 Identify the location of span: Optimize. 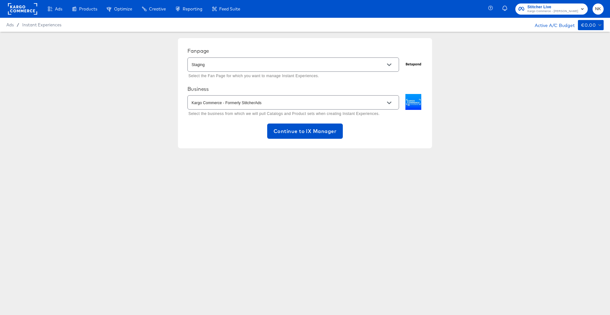
(123, 9).